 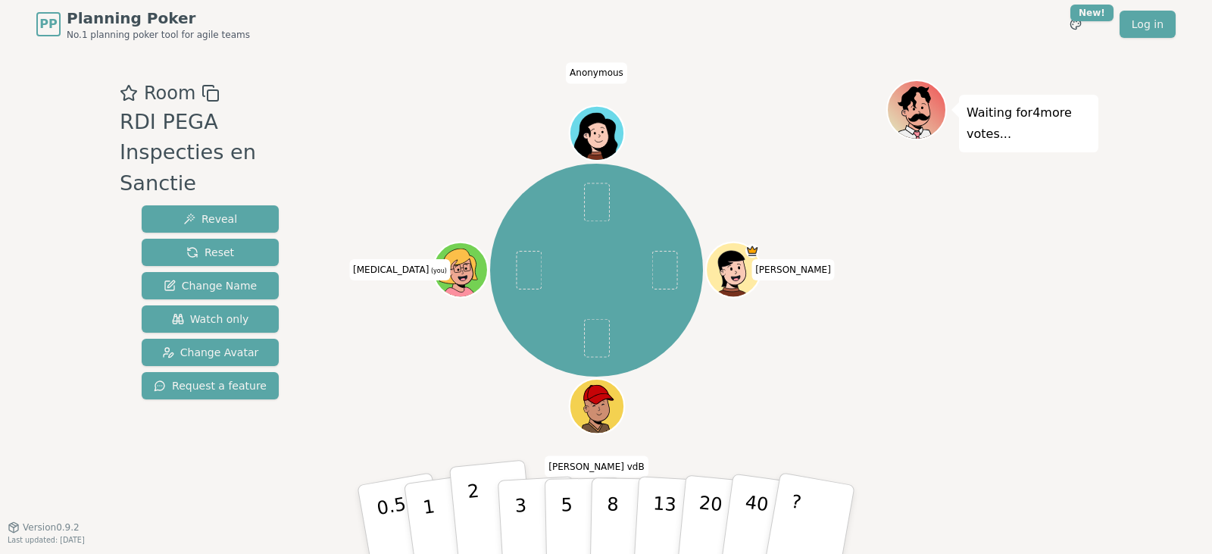 I want to click on button: Reveal, so click(x=210, y=219).